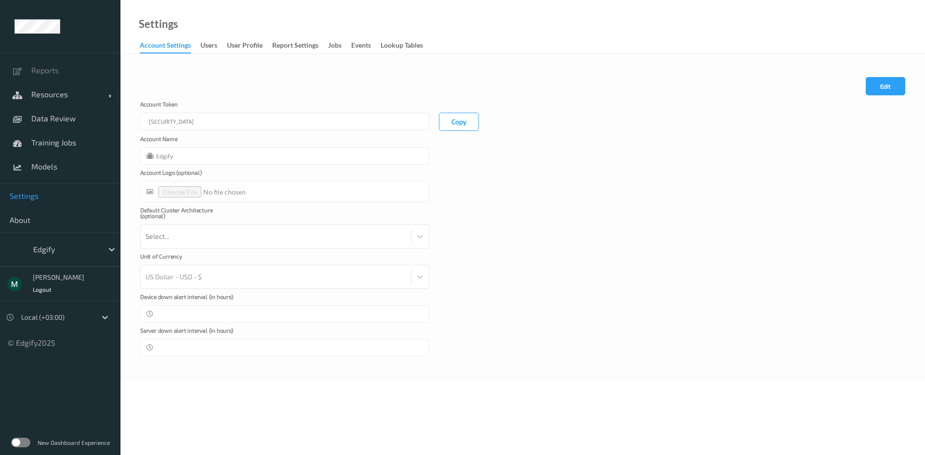 The height and width of the screenshot is (455, 925). Describe the element at coordinates (366, 46) in the screenshot. I see `a: events` at that location.